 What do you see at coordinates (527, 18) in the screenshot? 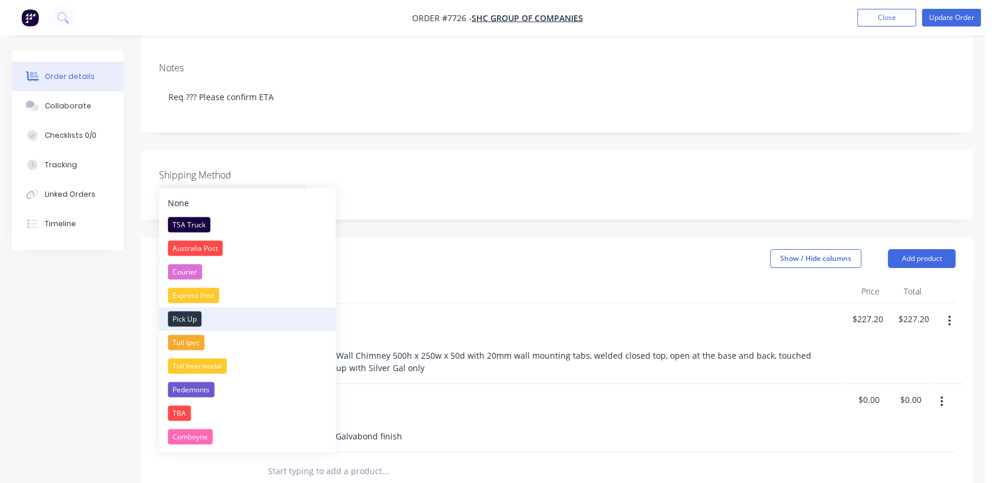
I see `span: SHC Group of Companies` at bounding box center [527, 18].